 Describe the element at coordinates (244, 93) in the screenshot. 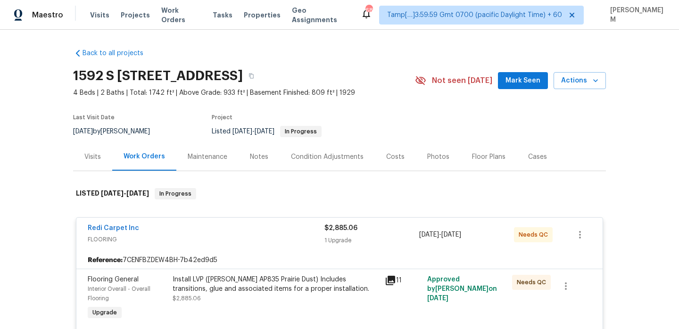

I see `span: 4 Beds | 2 Baths | Total: 1742 ft² | Above Grade: 933 ft² | Basement Finished: 809 ft² | 1929` at that location.